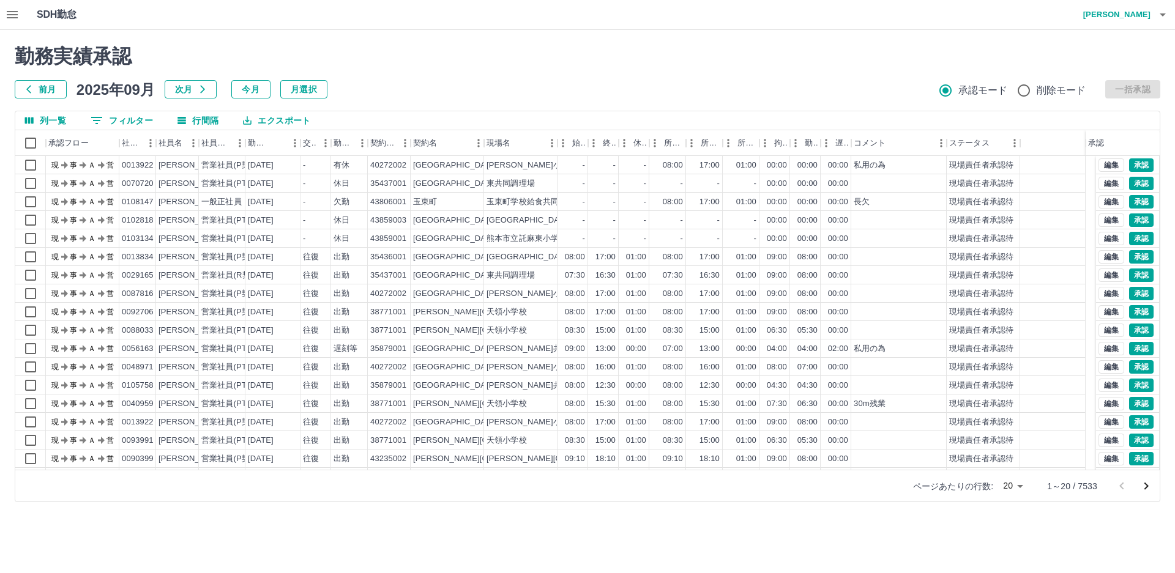 This screenshot has width=1175, height=573. Describe the element at coordinates (231, 312) in the screenshot. I see `div: 営業社員(P契約)` at that location.